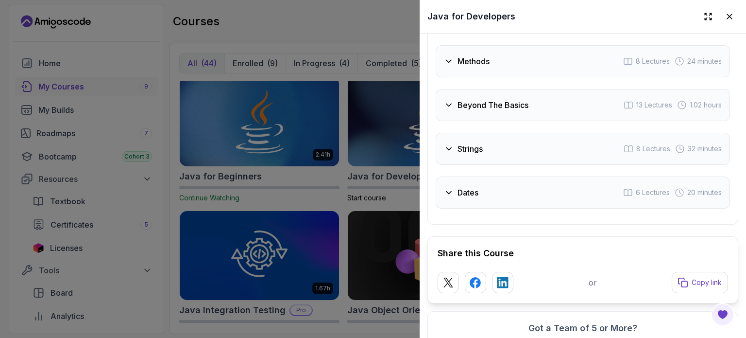  What do you see at coordinates (493, 105) in the screenshot?
I see `h3: Beyond The Basics` at bounding box center [493, 105].